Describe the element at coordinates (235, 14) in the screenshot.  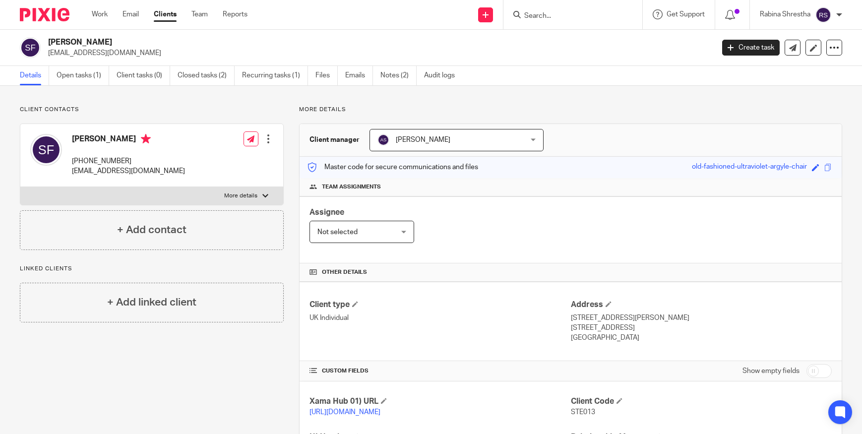
I see `a: Reports` at that location.